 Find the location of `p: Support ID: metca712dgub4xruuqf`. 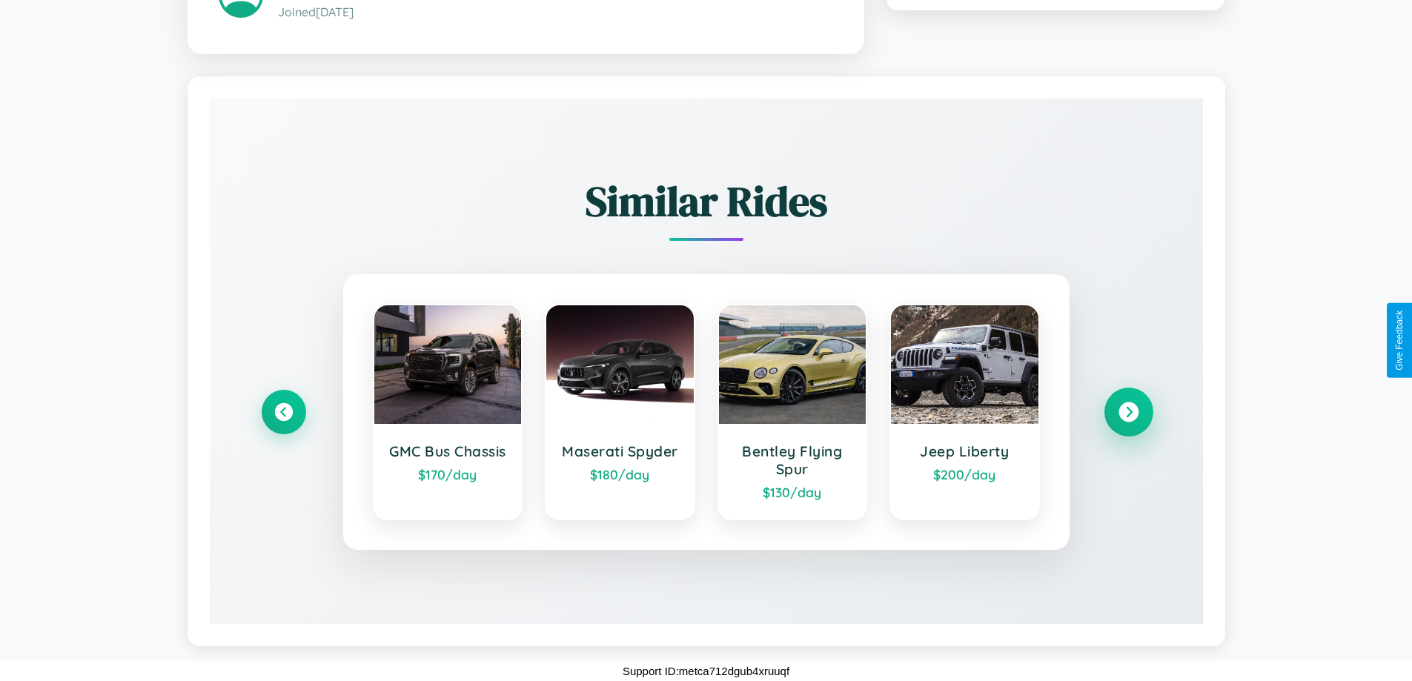

p: Support ID: metca712dgub4xruuqf is located at coordinates (706, 671).